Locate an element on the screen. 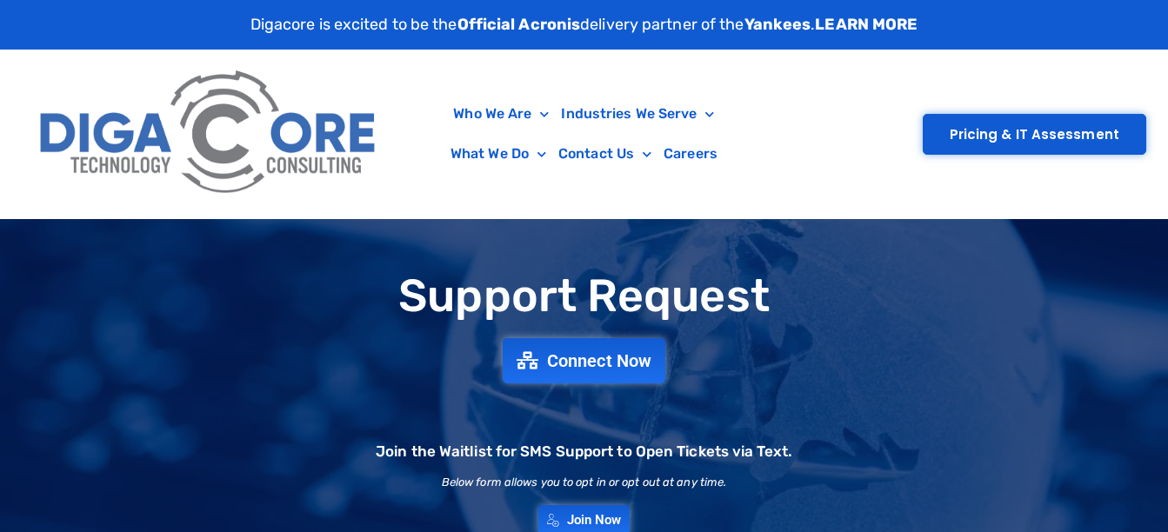 The image size is (1168, 532). a: Careers is located at coordinates (690, 154).